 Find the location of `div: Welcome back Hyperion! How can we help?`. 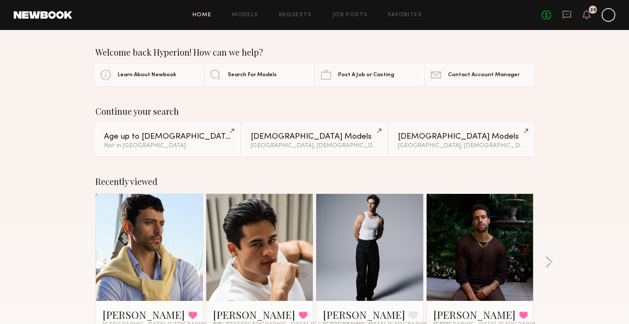

div: Welcome back Hyperion! How can we help? is located at coordinates (315, 52).